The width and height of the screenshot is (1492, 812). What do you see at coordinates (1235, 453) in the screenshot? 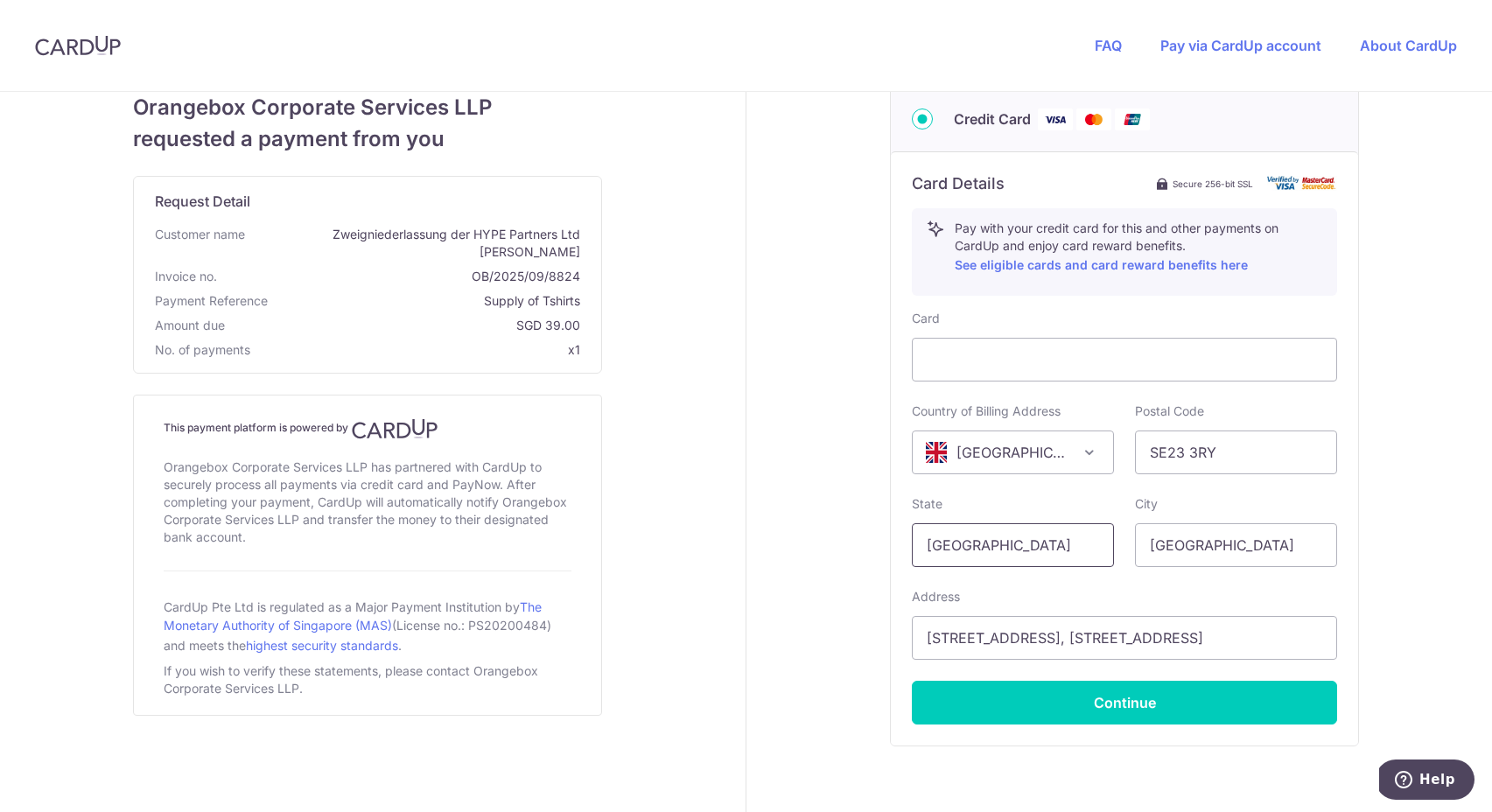
I see `input: Example 123456` at bounding box center [1235, 453].